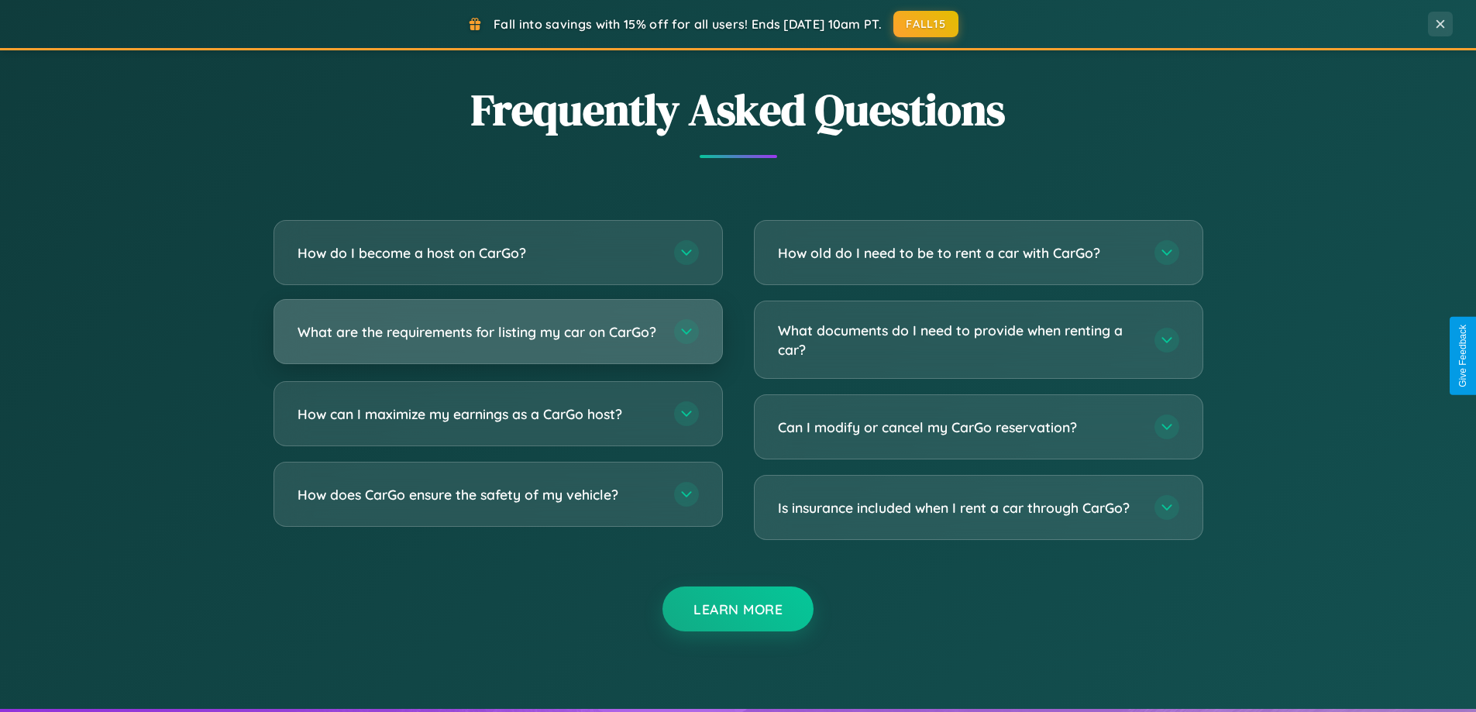 Image resolution: width=1476 pixels, height=712 pixels. Describe the element at coordinates (958, 427) in the screenshot. I see `h3: Can I modify or cancel my CarGo reservation?` at that location.